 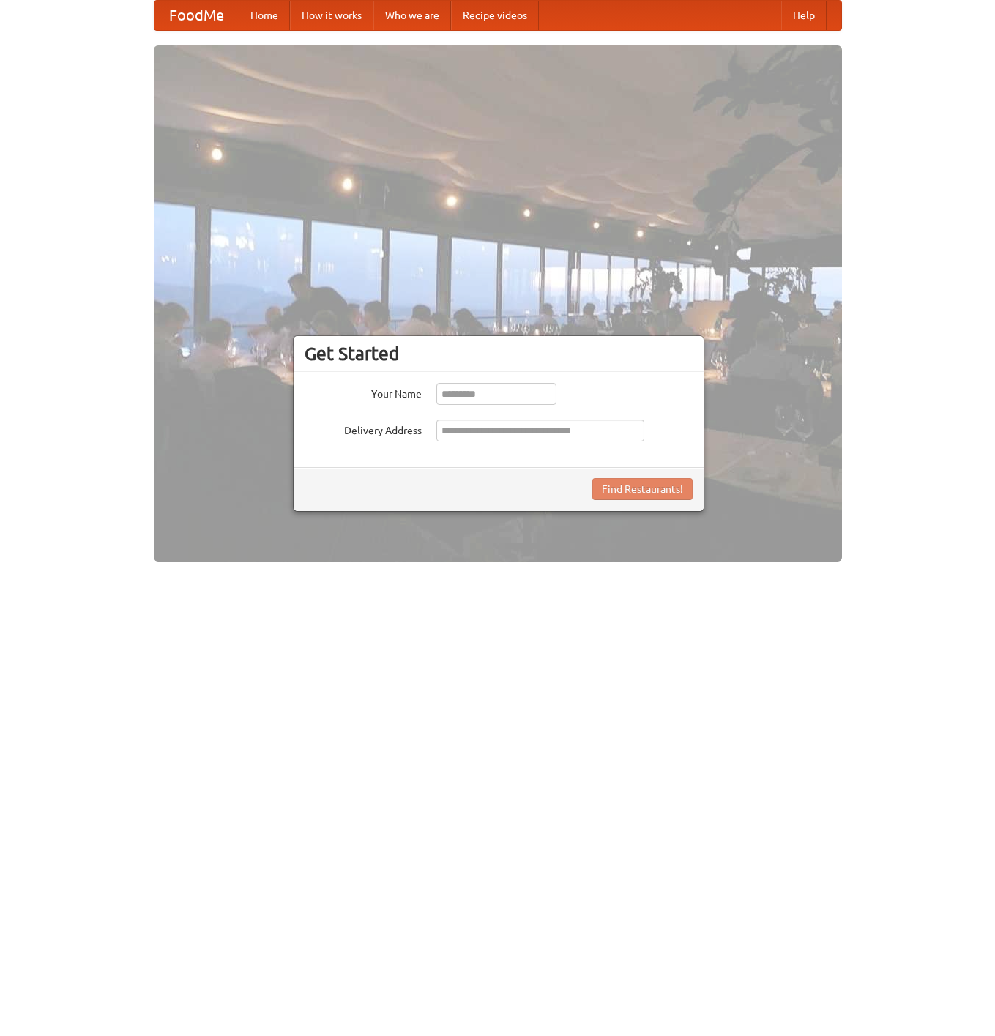 I want to click on a: Help, so click(x=804, y=15).